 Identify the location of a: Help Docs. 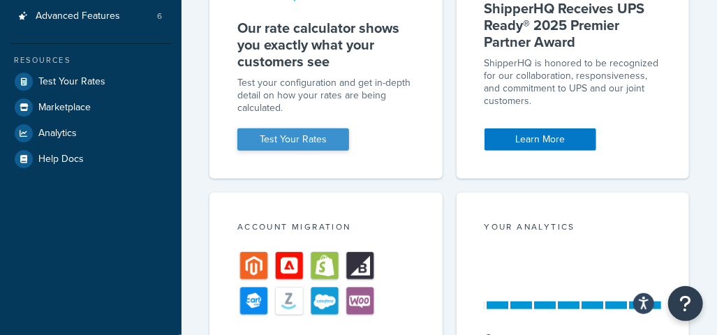
(91, 159).